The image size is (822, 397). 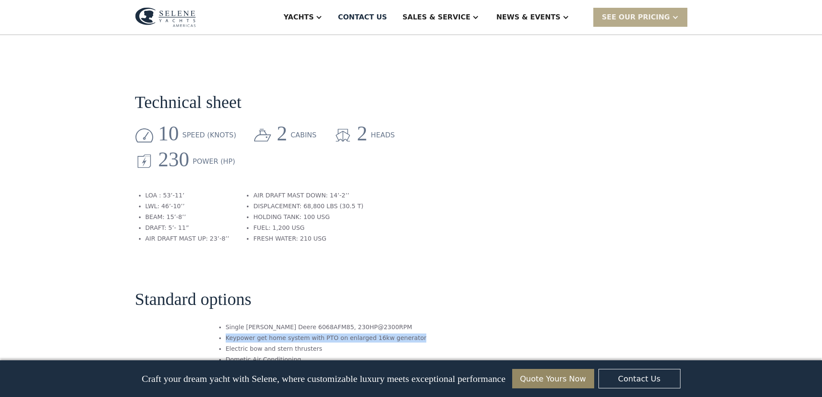 I want to click on span: Reply STOP to unsubscribe at any time., so click(x=68, y=357).